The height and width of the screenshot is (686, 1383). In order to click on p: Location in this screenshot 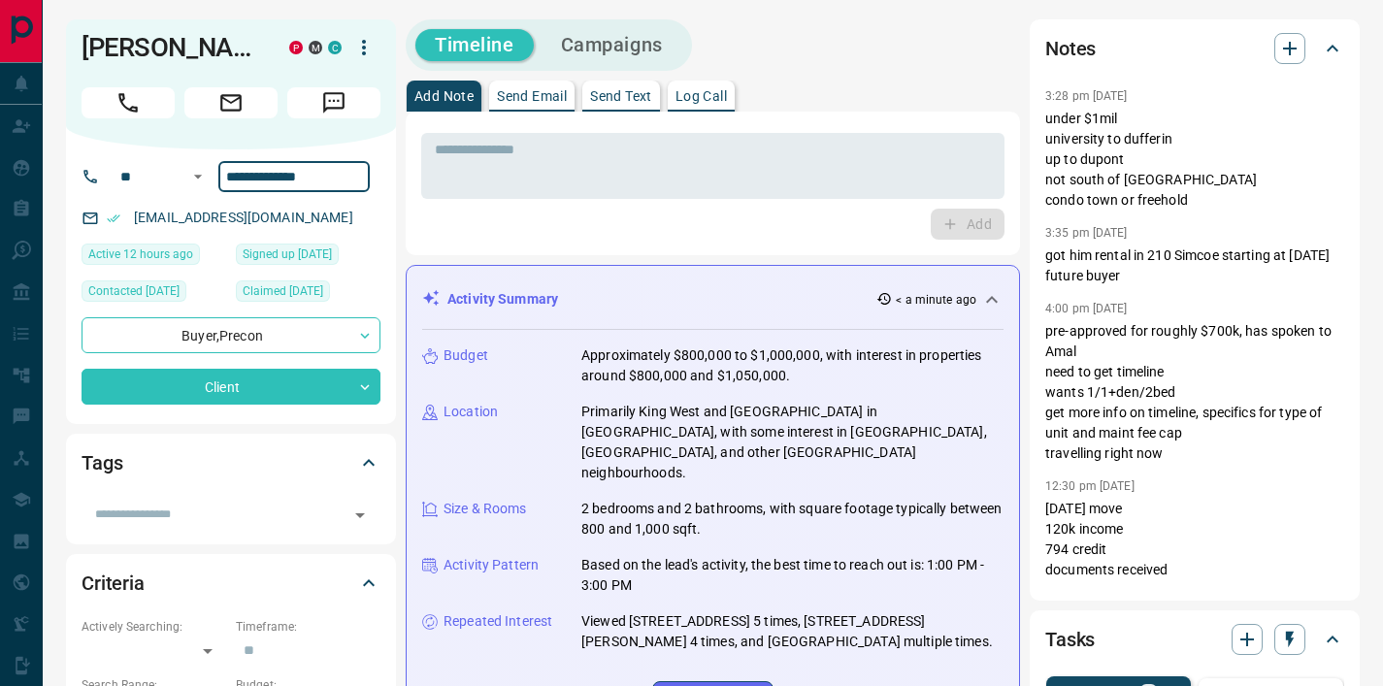, I will do `click(471, 412)`.